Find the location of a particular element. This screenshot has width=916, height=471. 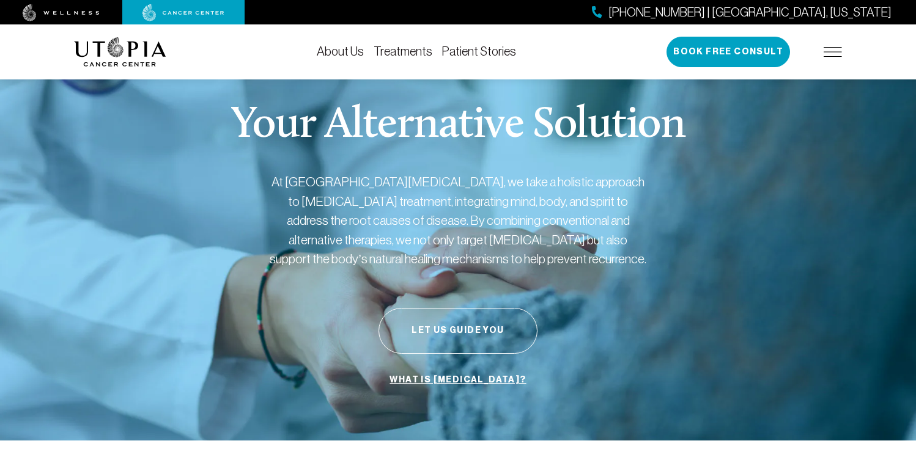

a: About Us is located at coordinates (340, 51).